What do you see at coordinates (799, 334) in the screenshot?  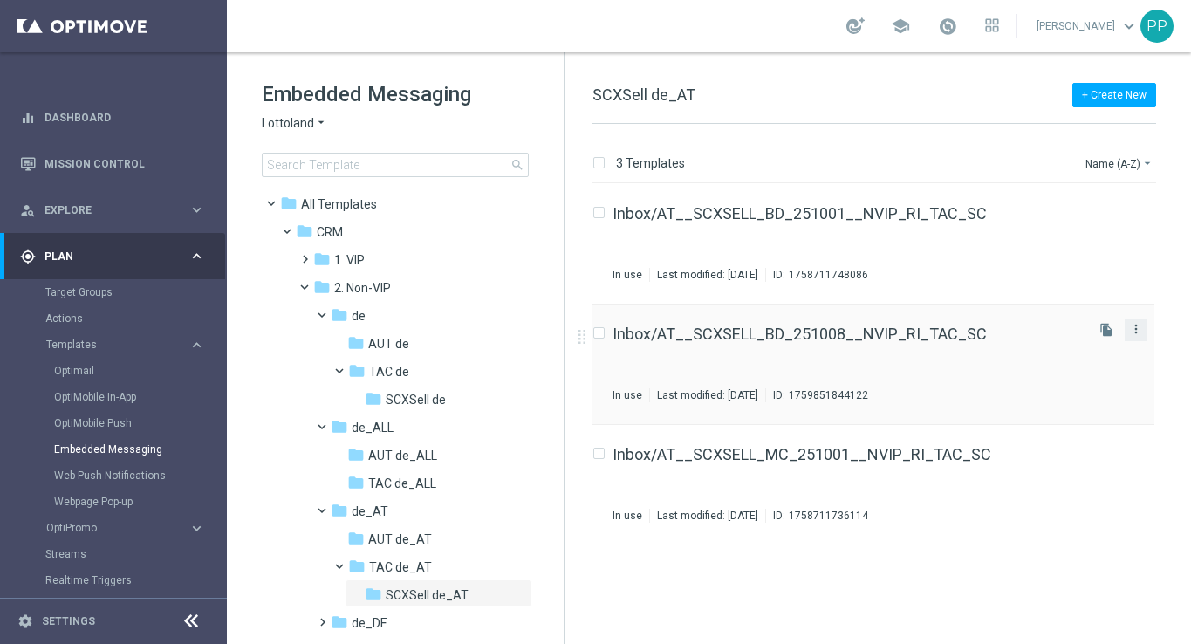 I see `a: Inbox/AT__SCXSELL_BD_251008__NVIP_RI_TAC_SC` at bounding box center [799, 334].